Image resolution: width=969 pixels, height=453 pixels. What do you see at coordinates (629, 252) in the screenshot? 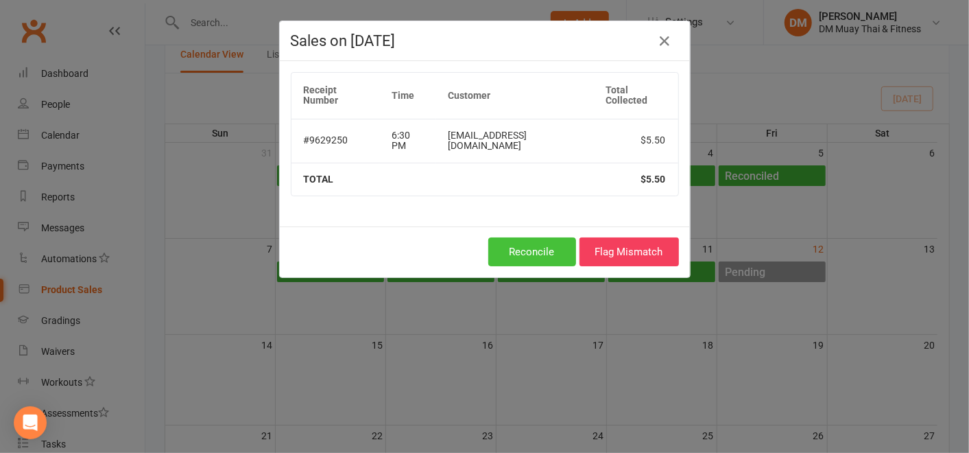
I see `button: Flag Mismatch` at bounding box center [629, 252].